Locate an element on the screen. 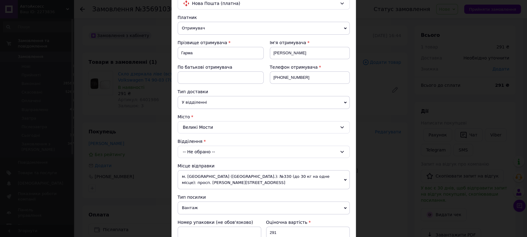  span: Тип доставки is located at coordinates (193, 92).